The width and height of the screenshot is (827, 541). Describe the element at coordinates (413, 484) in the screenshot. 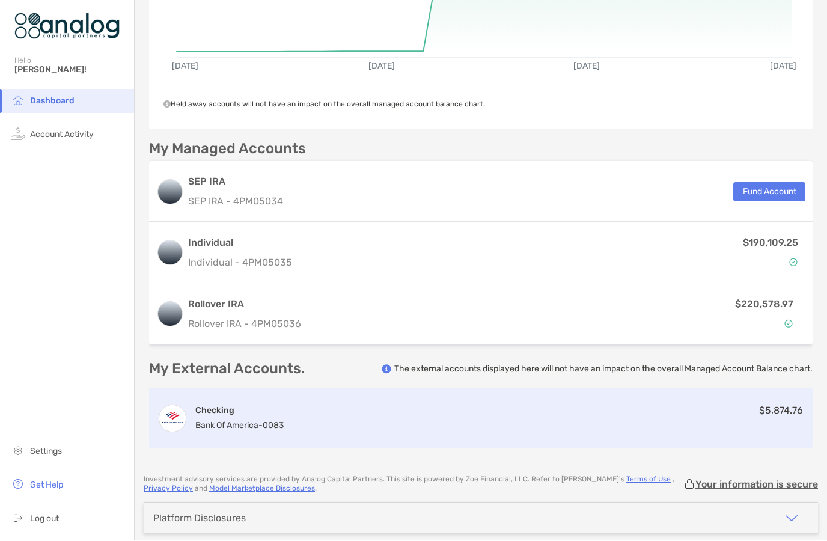

I see `p: Investment advisory services are provided by Analog Capital Partners . This site is powered by Zo...` at that location.